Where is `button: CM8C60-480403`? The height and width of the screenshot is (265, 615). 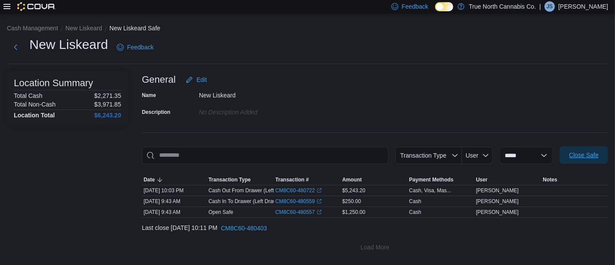 button: CM8C60-480403 is located at coordinates (244, 228).